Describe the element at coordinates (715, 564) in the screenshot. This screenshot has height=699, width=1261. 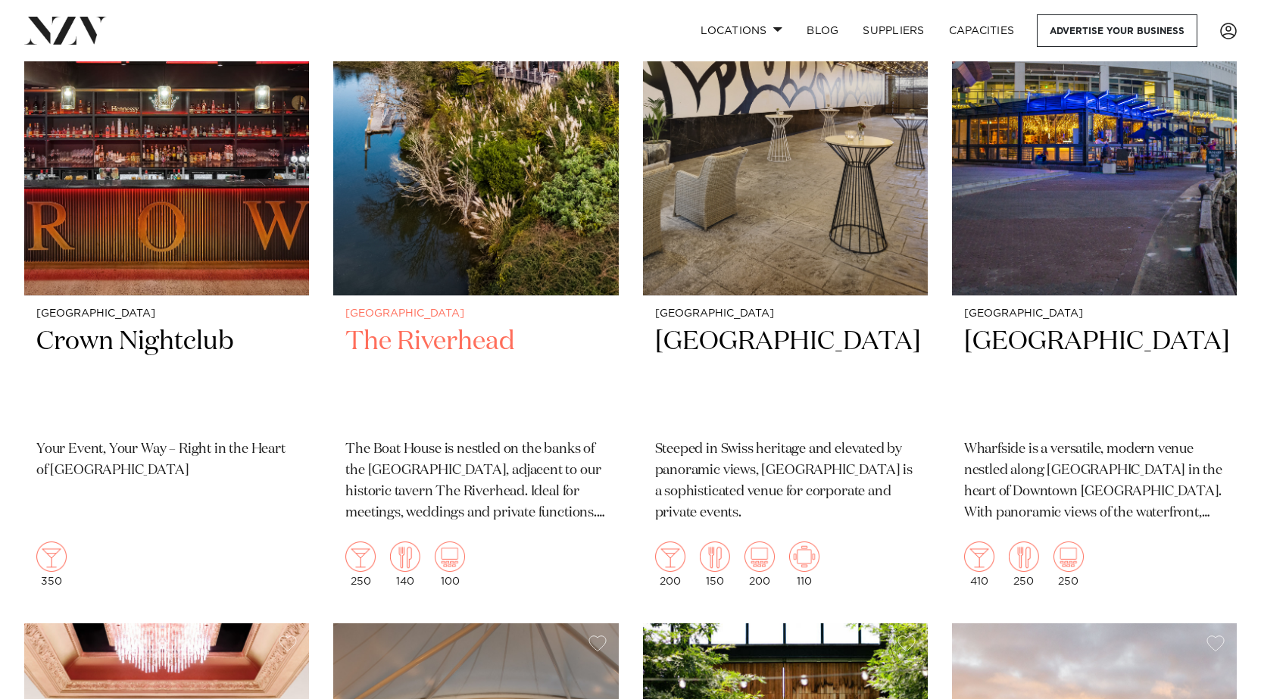
I see `div: 150` at that location.